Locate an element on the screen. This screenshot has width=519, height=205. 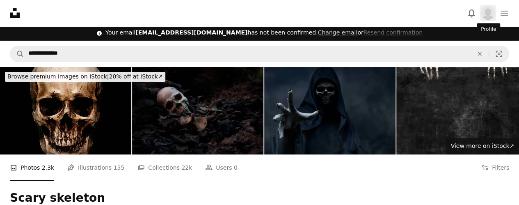
span: 22k is located at coordinates (187, 167).